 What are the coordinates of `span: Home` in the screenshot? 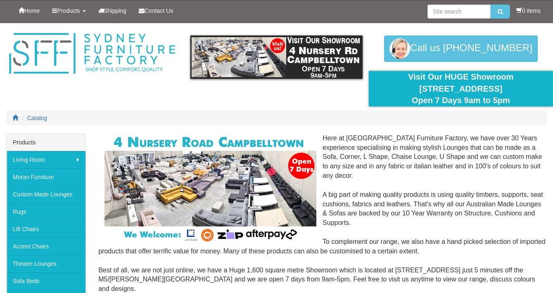 It's located at (32, 11).